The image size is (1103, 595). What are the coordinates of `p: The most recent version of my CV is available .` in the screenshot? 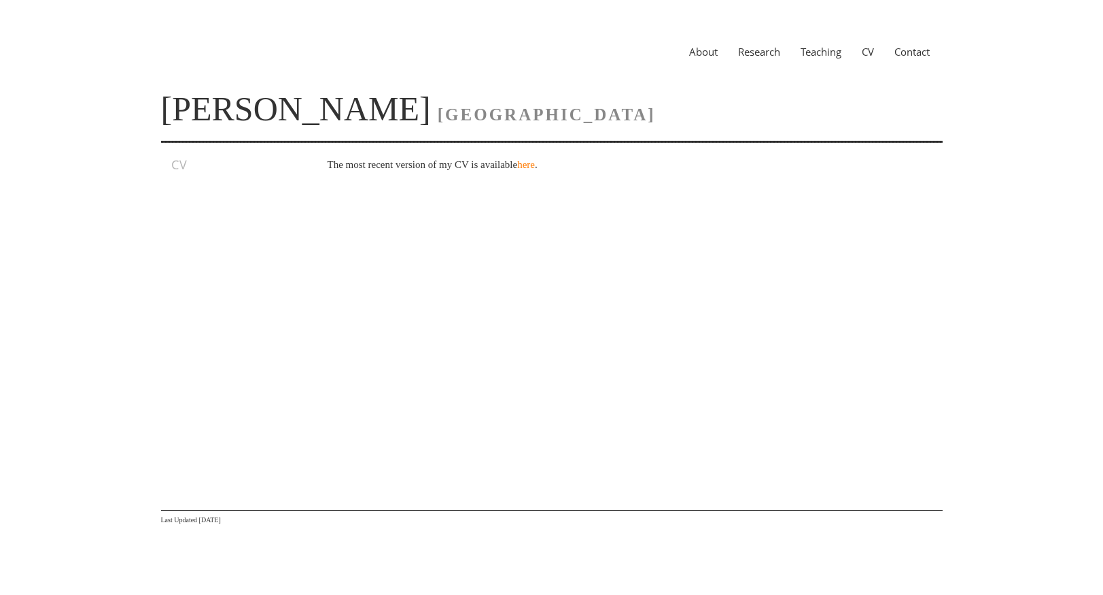 It's located at (621, 165).